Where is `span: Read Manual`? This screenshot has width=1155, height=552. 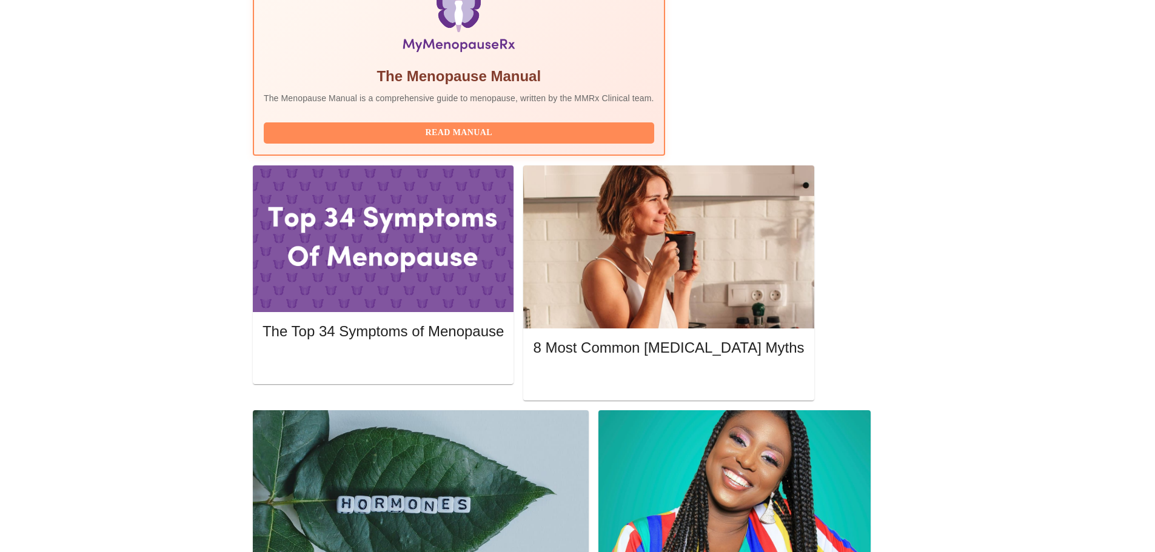 span: Read Manual is located at coordinates (459, 133).